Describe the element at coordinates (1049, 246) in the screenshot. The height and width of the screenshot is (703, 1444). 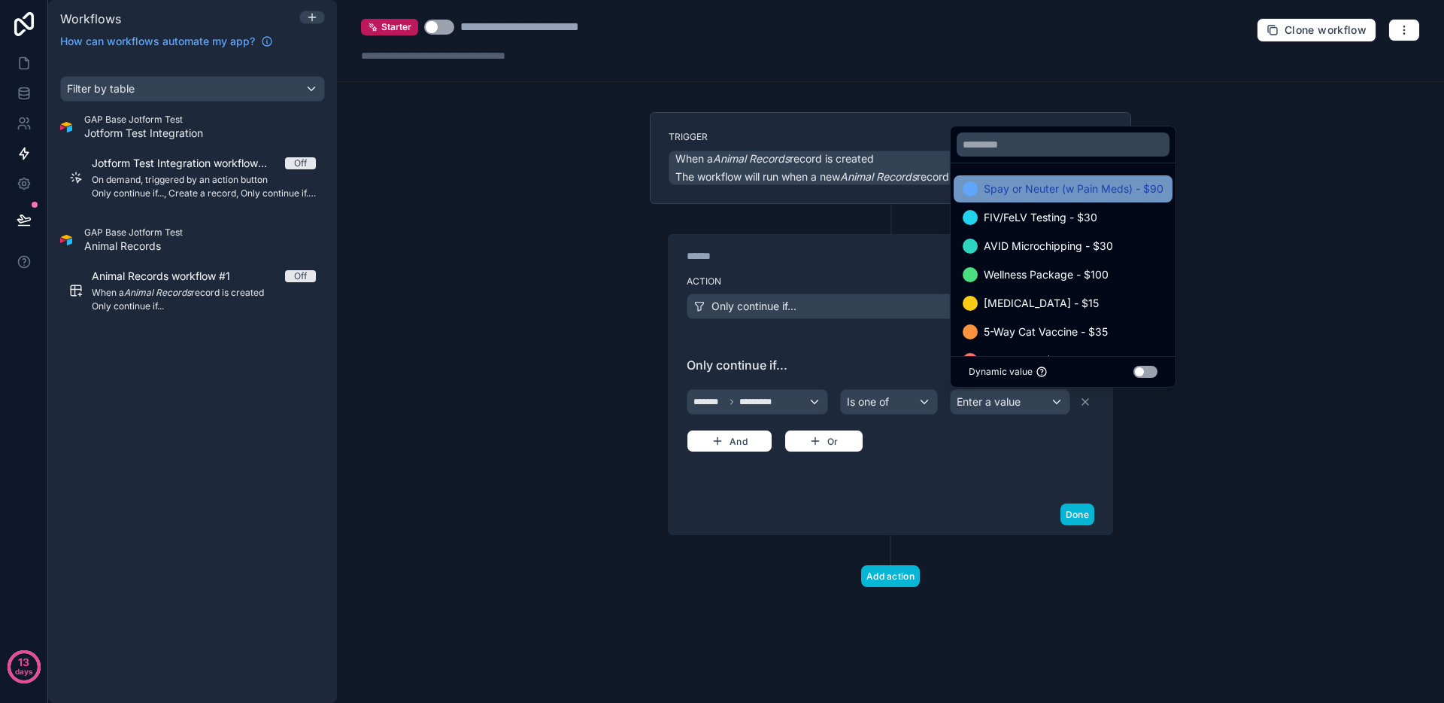
I see `span: AVID Microchipping - $30` at that location.